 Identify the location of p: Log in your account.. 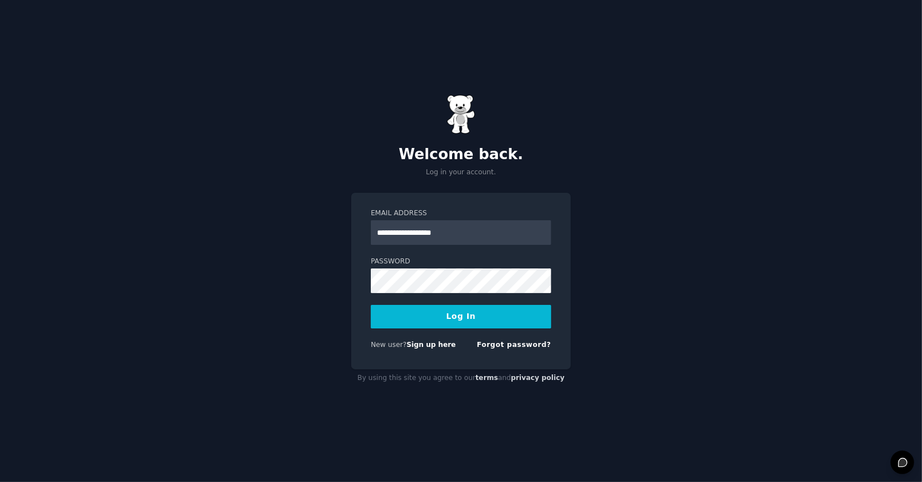
(461, 173).